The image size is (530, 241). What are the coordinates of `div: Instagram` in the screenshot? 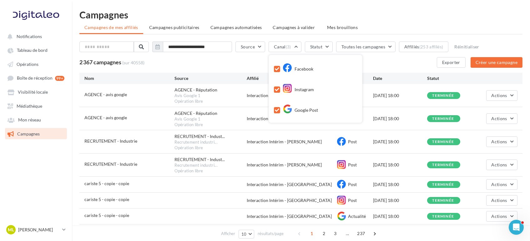 It's located at (298, 90).